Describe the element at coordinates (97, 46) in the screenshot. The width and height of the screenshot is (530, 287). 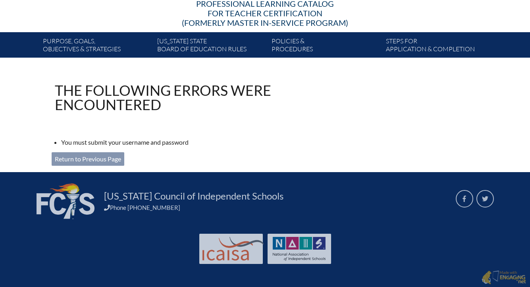
I see `a: Purpose, goals,objectives & strategies` at that location.